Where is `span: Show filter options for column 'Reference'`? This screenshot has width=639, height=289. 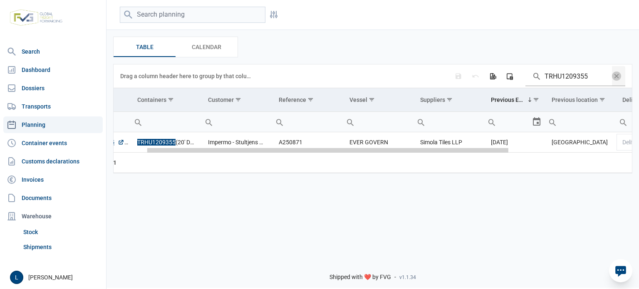
span: Show filter options for column 'Reference' is located at coordinates (310, 99).